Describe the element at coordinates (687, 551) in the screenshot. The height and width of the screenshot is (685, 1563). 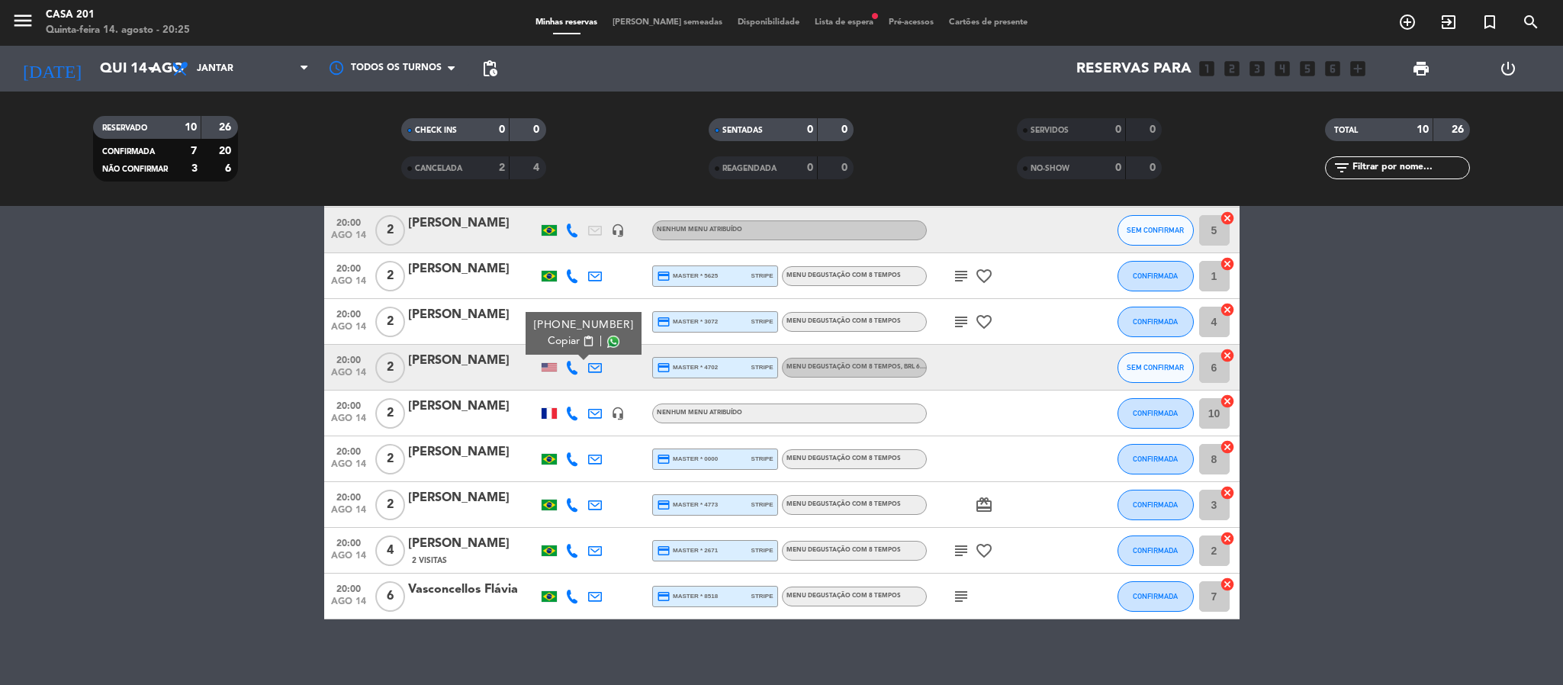
I see `span: master * 2671` at that location.